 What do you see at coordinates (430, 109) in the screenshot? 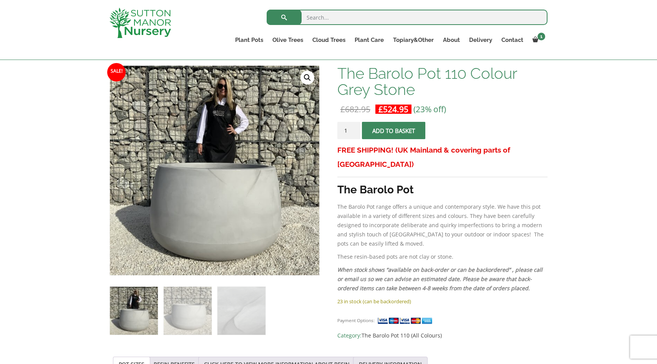
I see `span: (23% off)` at bounding box center [430, 109].